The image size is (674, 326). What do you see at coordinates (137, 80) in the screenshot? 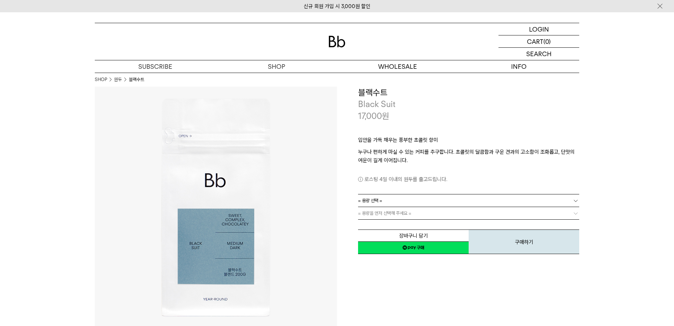
I see `li: 블랙수트` at bounding box center [137, 80].